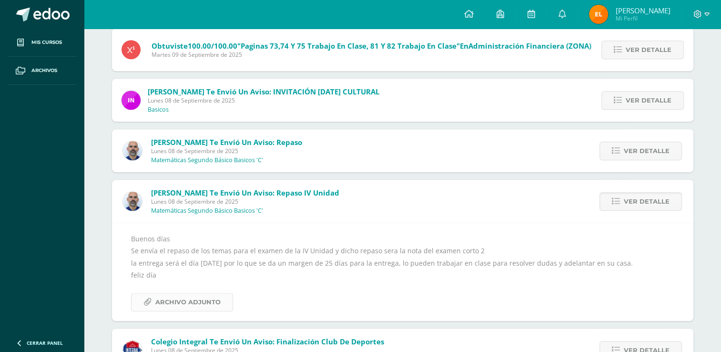 This screenshot has height=352, width=721. I want to click on span: "paginas 73,74 y 75 trabajo en clase, 81 y 82 trabajo en clase", so click(348, 46).